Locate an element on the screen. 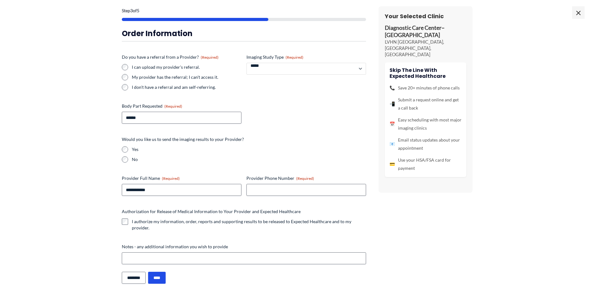  h4: Skip the line with Expected Healthcare is located at coordinates (426, 73).